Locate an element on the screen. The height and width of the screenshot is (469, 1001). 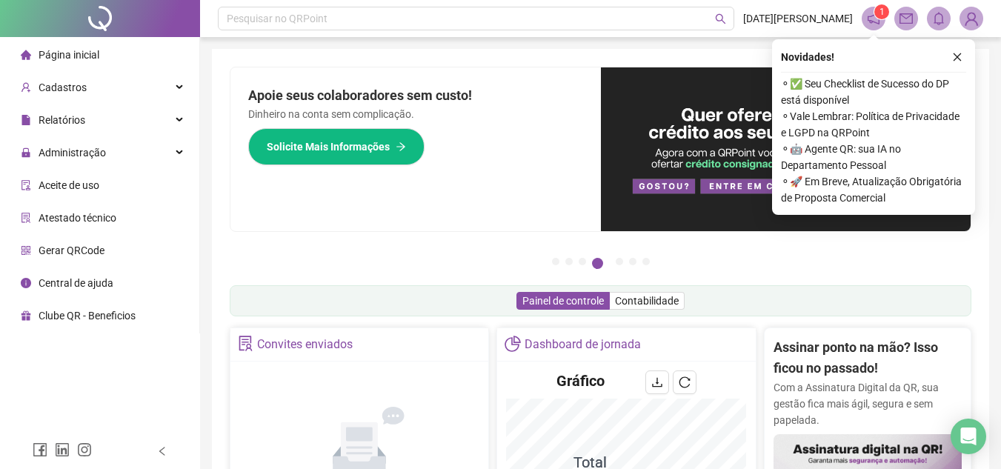
span: Administração is located at coordinates (72, 153).